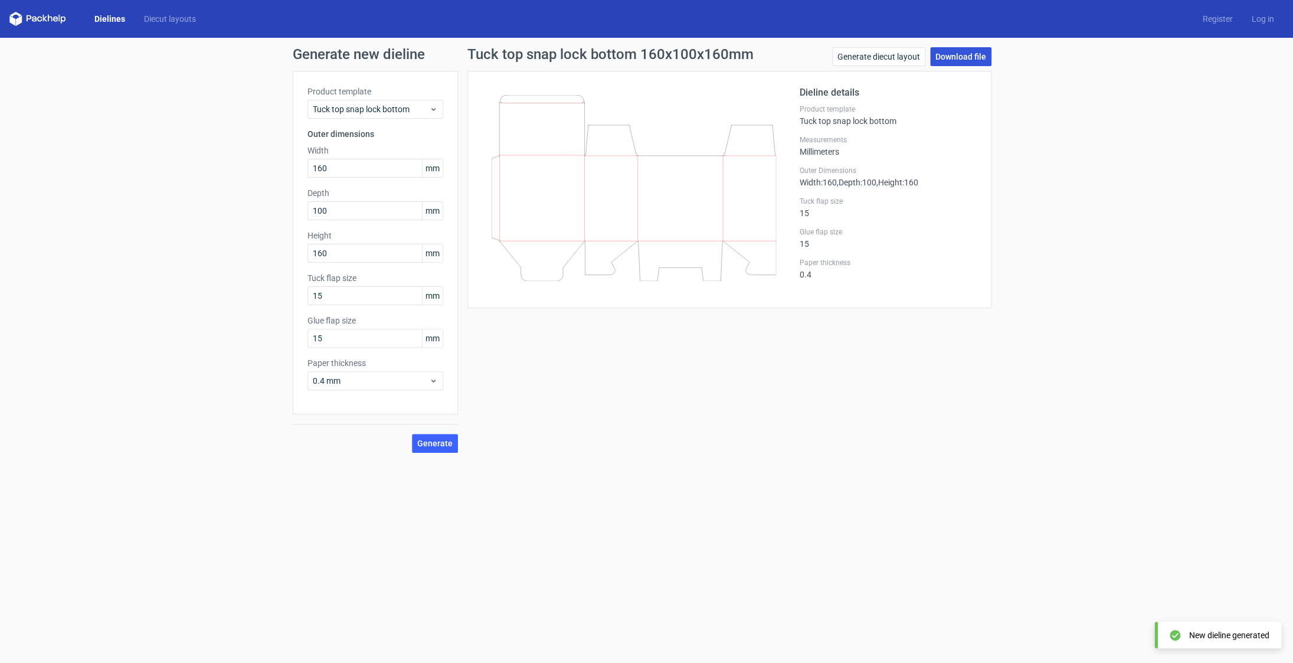  I want to click on h1: Generate new dieline, so click(647, 54).